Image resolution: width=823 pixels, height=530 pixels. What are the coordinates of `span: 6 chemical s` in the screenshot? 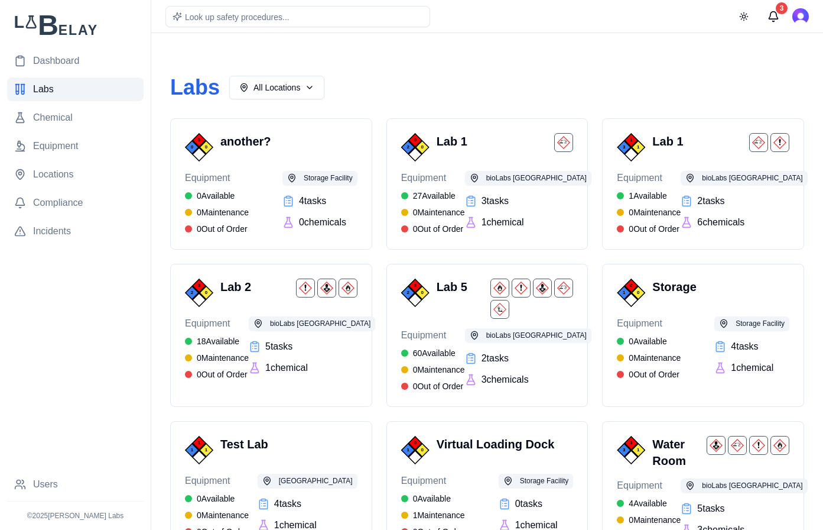 It's located at (721, 222).